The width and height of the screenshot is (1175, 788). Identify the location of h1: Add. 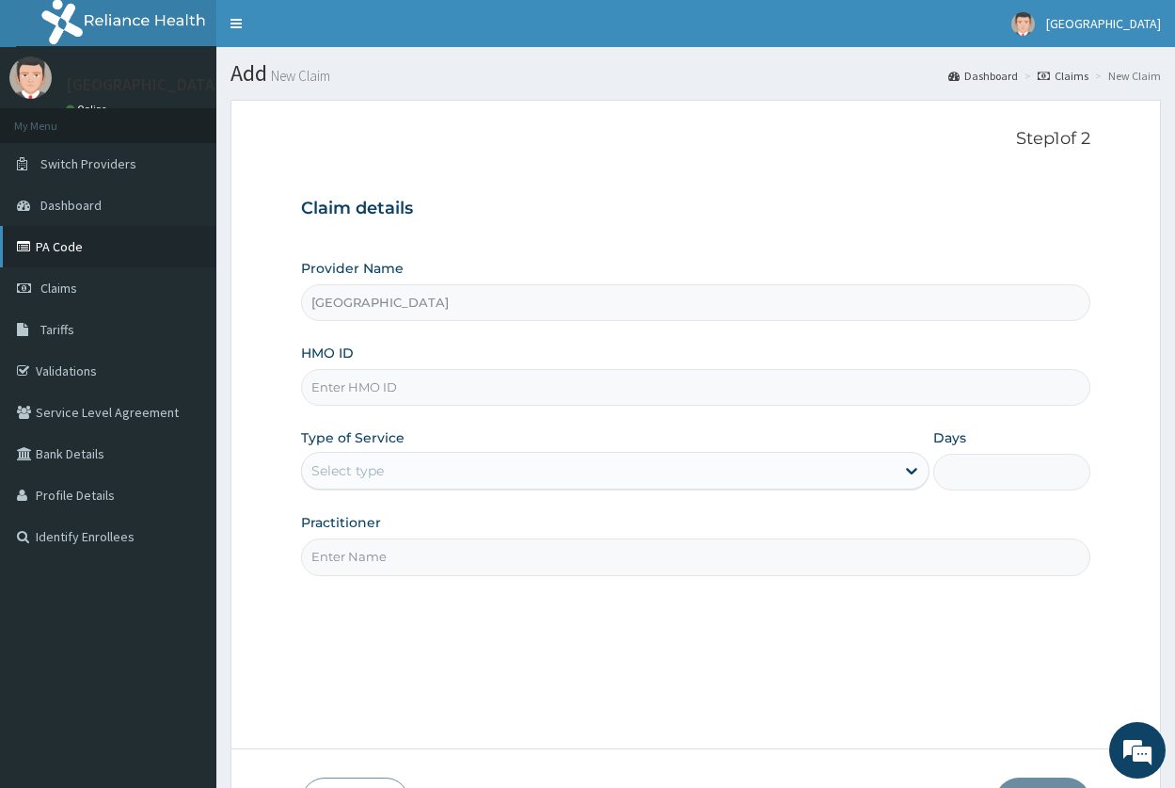
(695, 73).